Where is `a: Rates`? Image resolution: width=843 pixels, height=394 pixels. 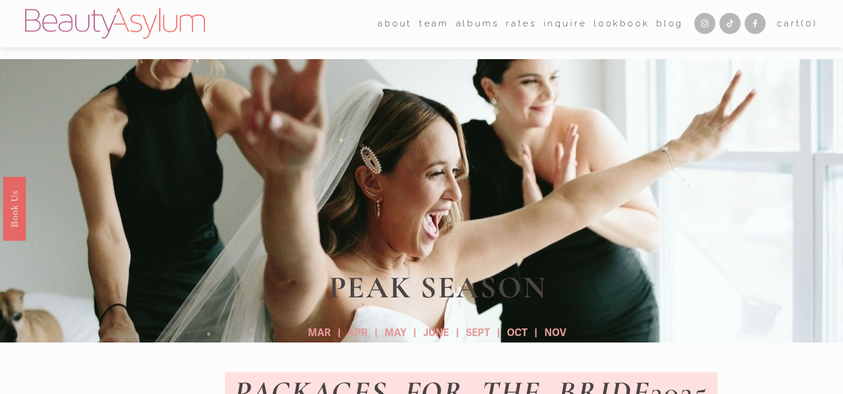 a: Rates is located at coordinates (521, 23).